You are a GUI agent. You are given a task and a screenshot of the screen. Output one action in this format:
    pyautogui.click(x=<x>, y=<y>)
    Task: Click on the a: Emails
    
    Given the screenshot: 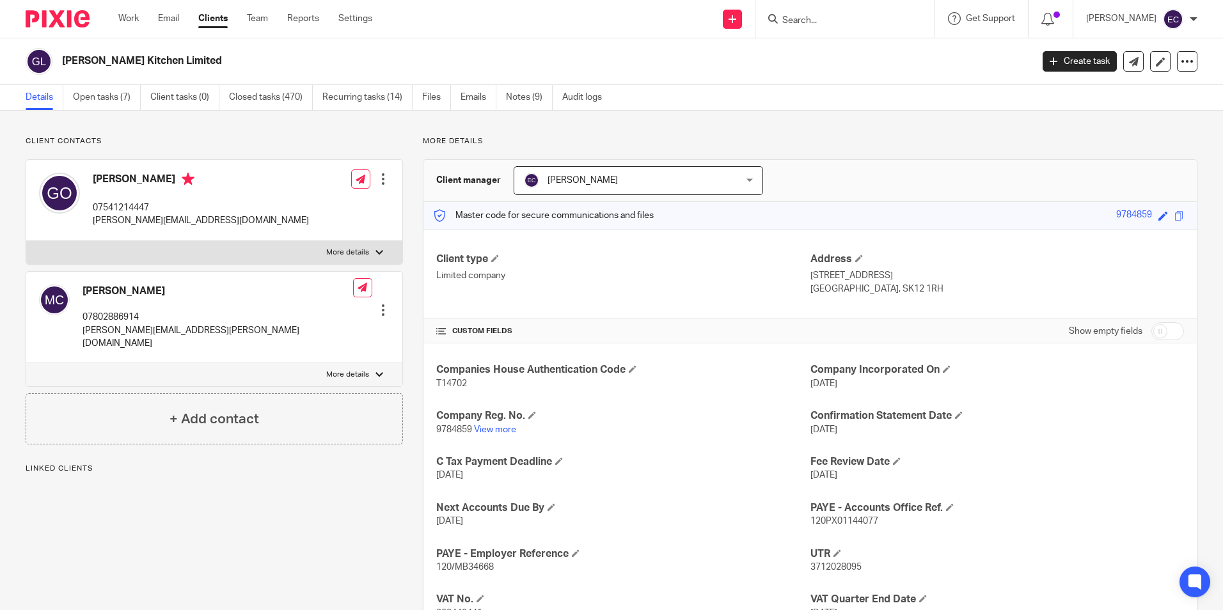 What is the action you would take?
    pyautogui.click(x=479, y=97)
    